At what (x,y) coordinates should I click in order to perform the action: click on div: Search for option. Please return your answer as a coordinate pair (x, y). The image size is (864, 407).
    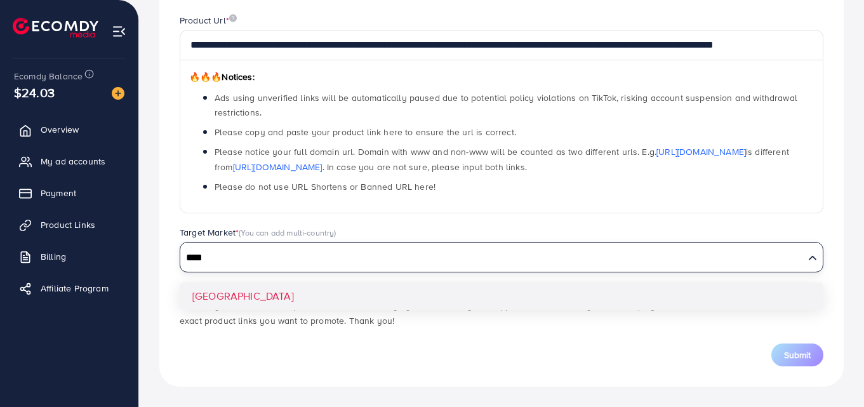
    Looking at the image, I should click on (502, 257).